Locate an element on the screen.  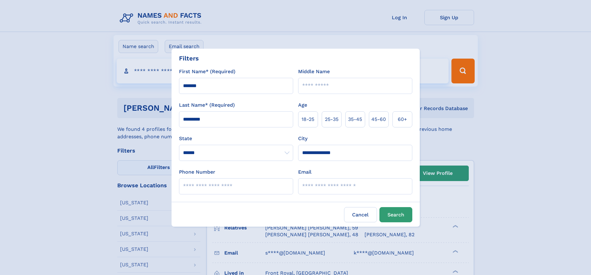
span: 60+ is located at coordinates (403, 120).